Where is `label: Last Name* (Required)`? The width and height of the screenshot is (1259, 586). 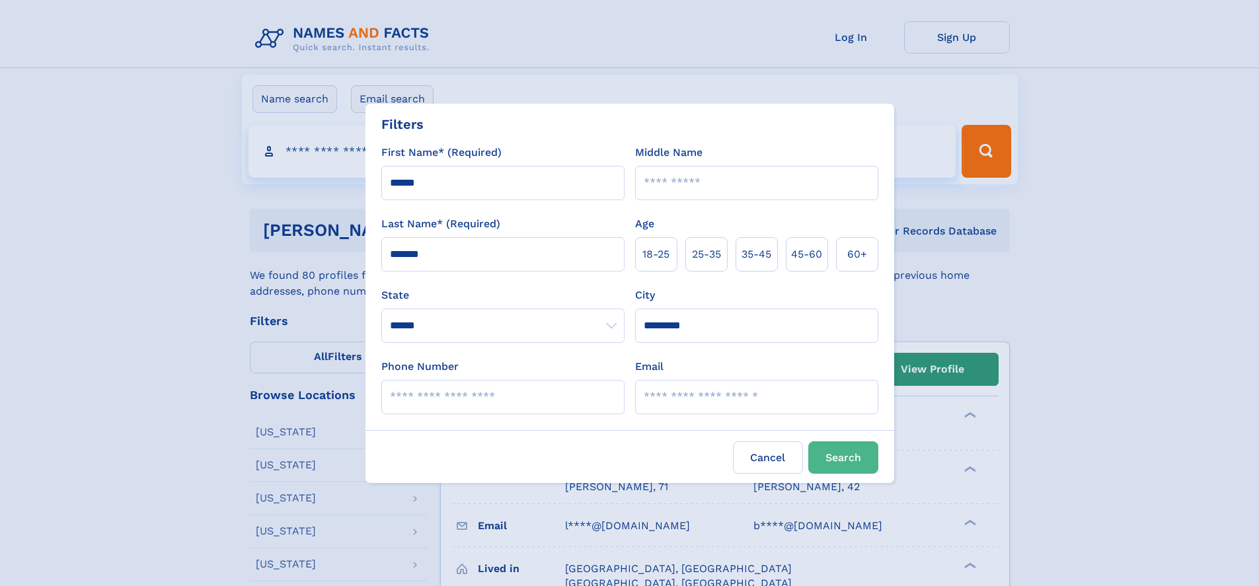
label: Last Name* (Required) is located at coordinates (441, 224).